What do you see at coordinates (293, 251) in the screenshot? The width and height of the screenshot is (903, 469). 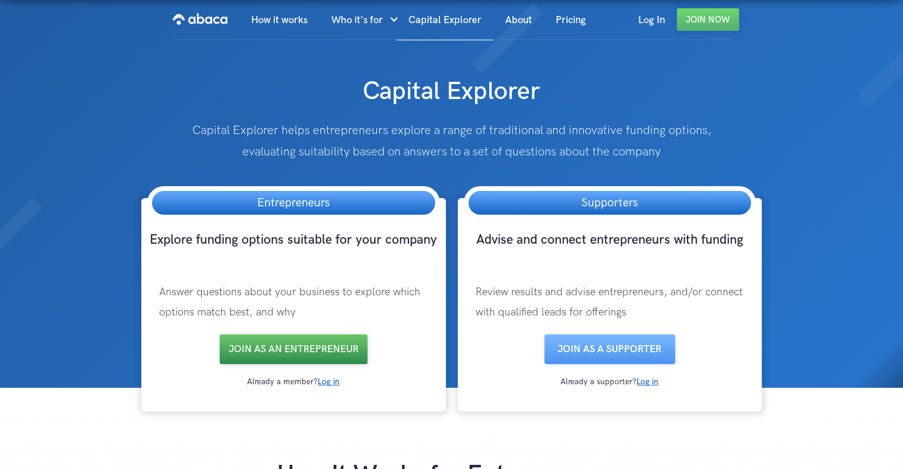 I see `h3: Explore funding options suitable for your company` at bounding box center [293, 251].